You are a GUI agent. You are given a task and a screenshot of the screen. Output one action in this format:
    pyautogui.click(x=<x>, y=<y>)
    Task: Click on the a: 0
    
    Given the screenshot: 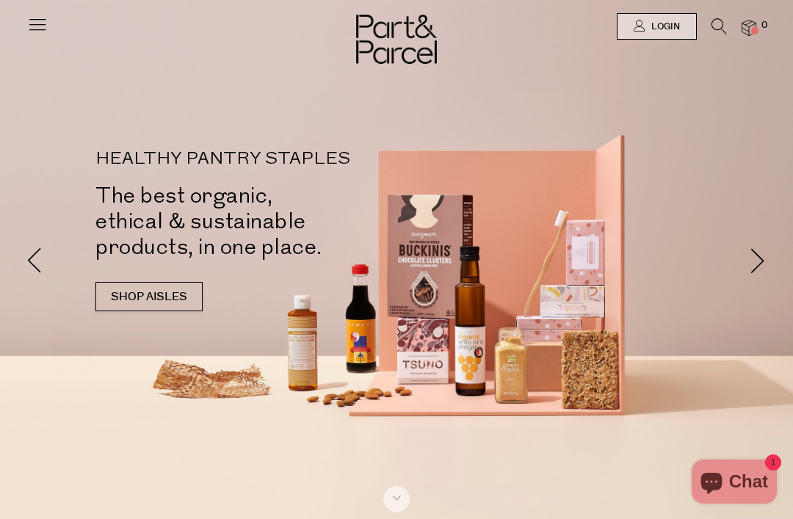 What is the action you would take?
    pyautogui.click(x=749, y=27)
    